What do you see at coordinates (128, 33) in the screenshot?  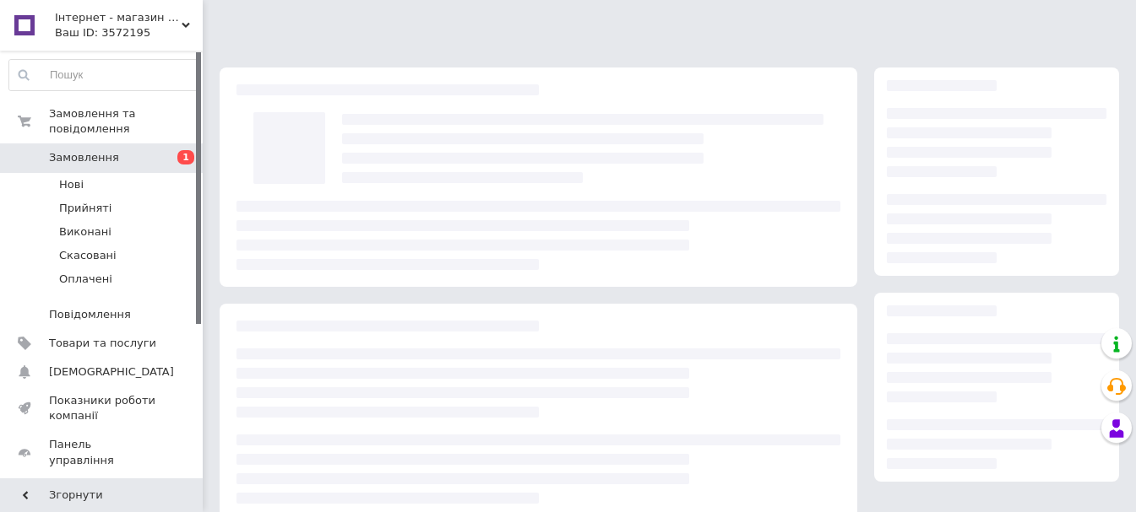 I see `div: Ваш ID: 3572195` at bounding box center [128, 33].